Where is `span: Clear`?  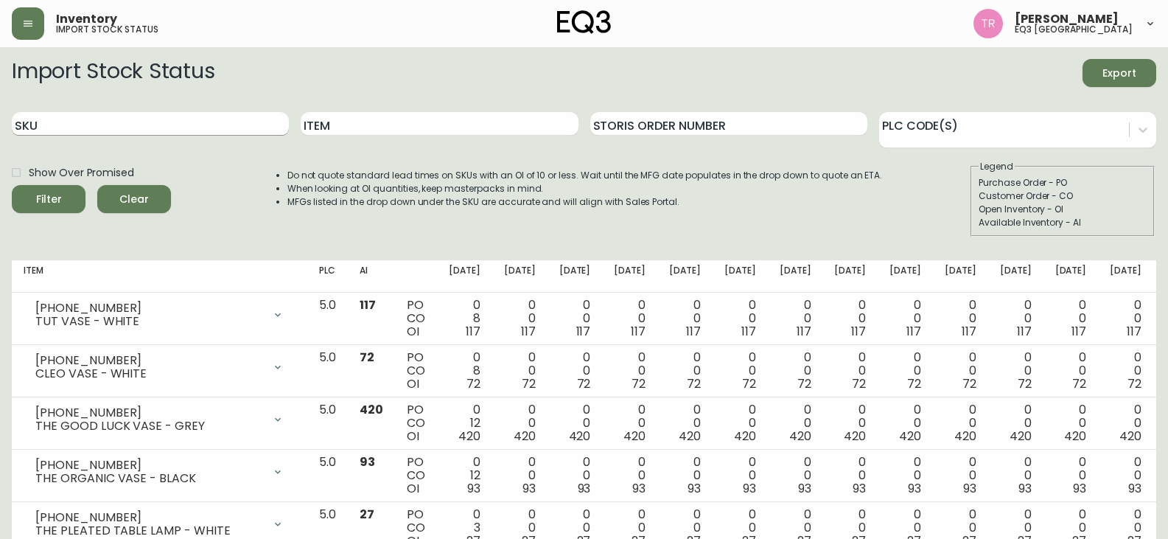
span: Clear is located at coordinates (134, 199).